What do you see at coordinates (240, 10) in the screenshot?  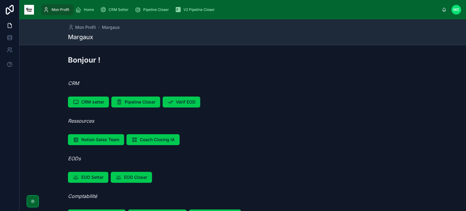 I see `div: scrollable content` at bounding box center [240, 10].